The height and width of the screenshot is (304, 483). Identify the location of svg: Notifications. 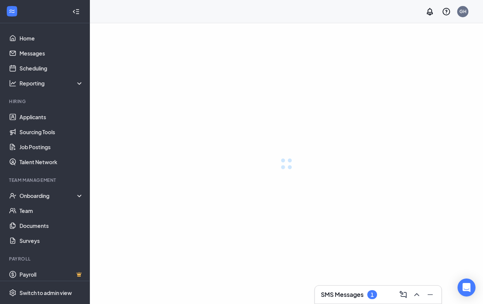
(430, 12).